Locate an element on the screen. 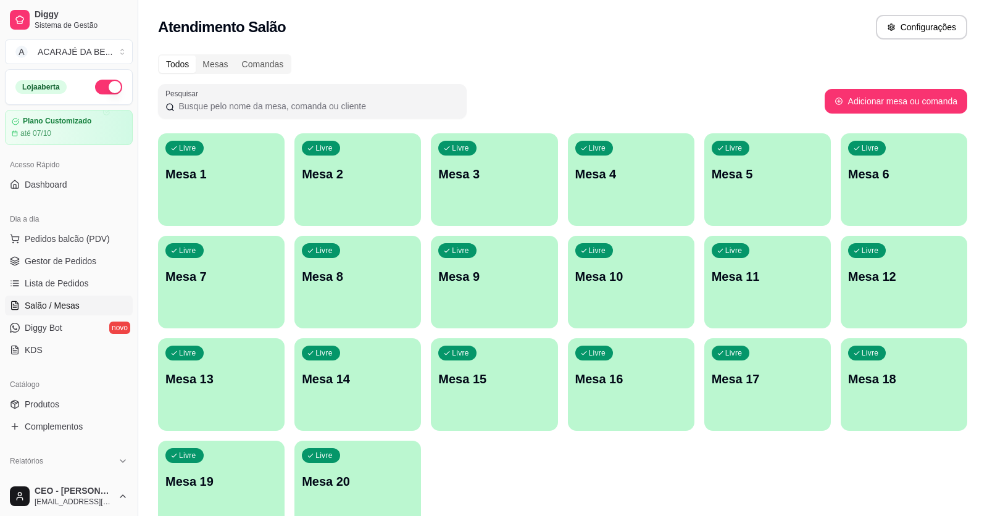 This screenshot has height=516, width=987. p: Mesa 1 is located at coordinates (221, 174).